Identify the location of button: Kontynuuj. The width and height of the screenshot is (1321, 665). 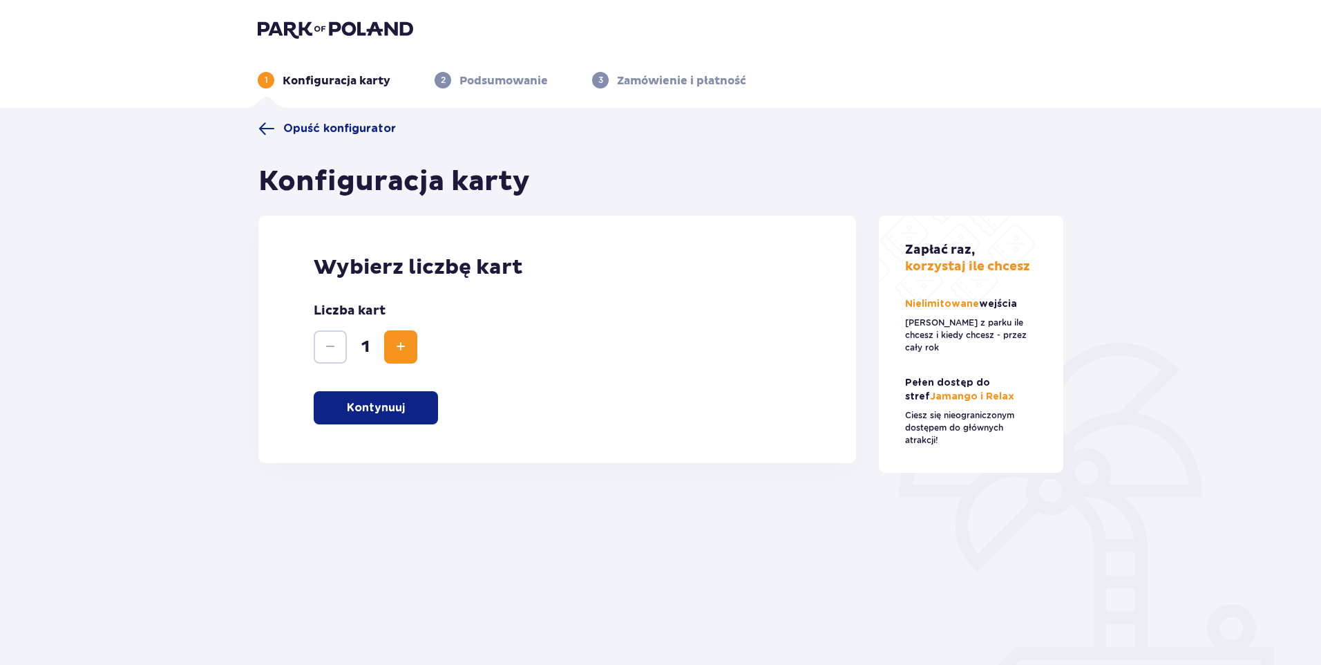
(376, 408).